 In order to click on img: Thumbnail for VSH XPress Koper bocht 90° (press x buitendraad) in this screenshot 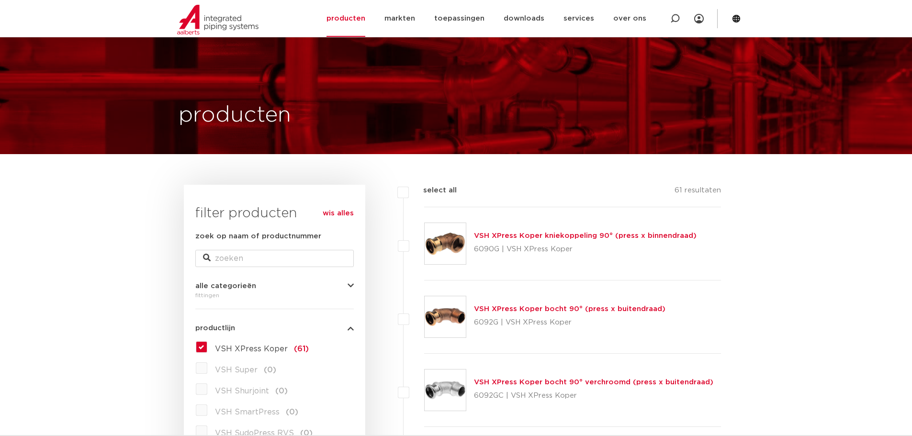, I will do `click(445, 317)`.